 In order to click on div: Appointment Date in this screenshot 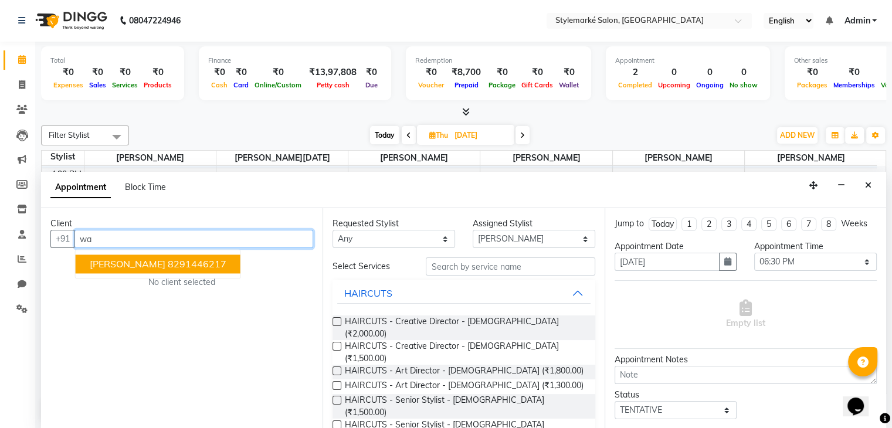, I will do `click(676, 246)`.